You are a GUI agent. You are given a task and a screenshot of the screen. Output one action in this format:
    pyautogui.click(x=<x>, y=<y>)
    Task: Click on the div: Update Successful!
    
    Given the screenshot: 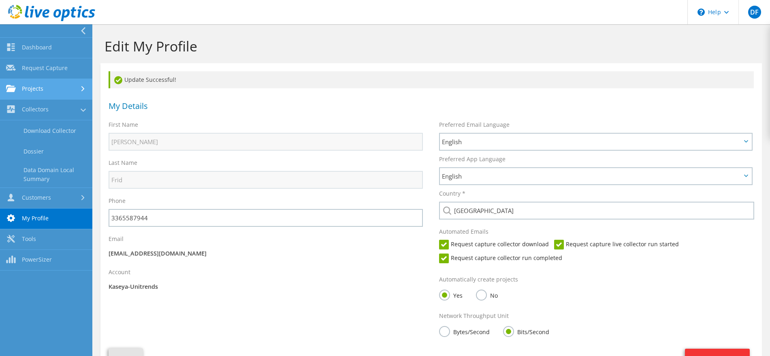 What is the action you would take?
    pyautogui.click(x=431, y=80)
    